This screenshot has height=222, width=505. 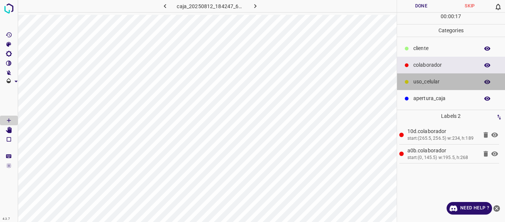 I want to click on p: Labels 2, so click(x=451, y=116).